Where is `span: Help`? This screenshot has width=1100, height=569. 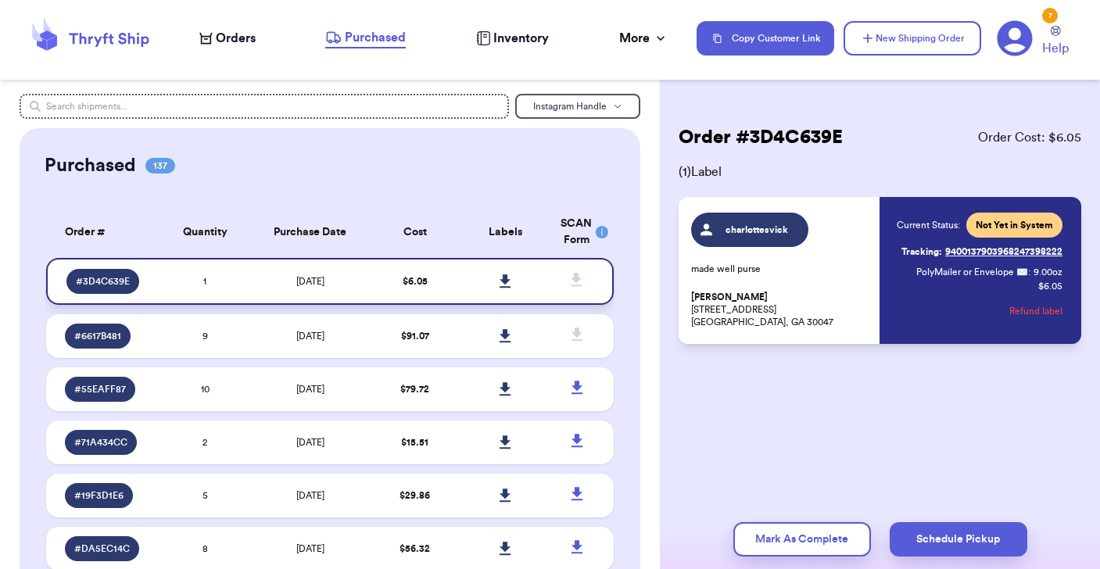 span: Help is located at coordinates (1055, 48).